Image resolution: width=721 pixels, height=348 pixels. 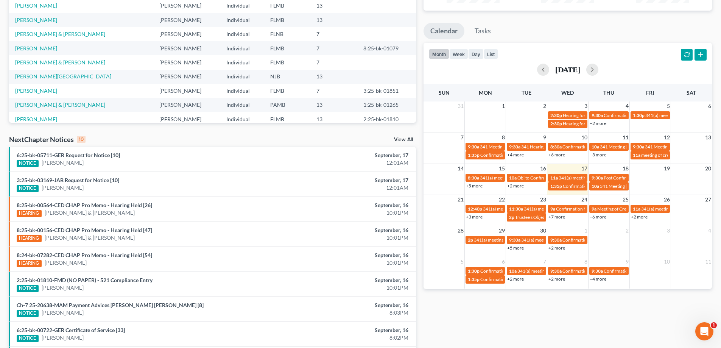 I want to click on span: 17, so click(x=584, y=168).